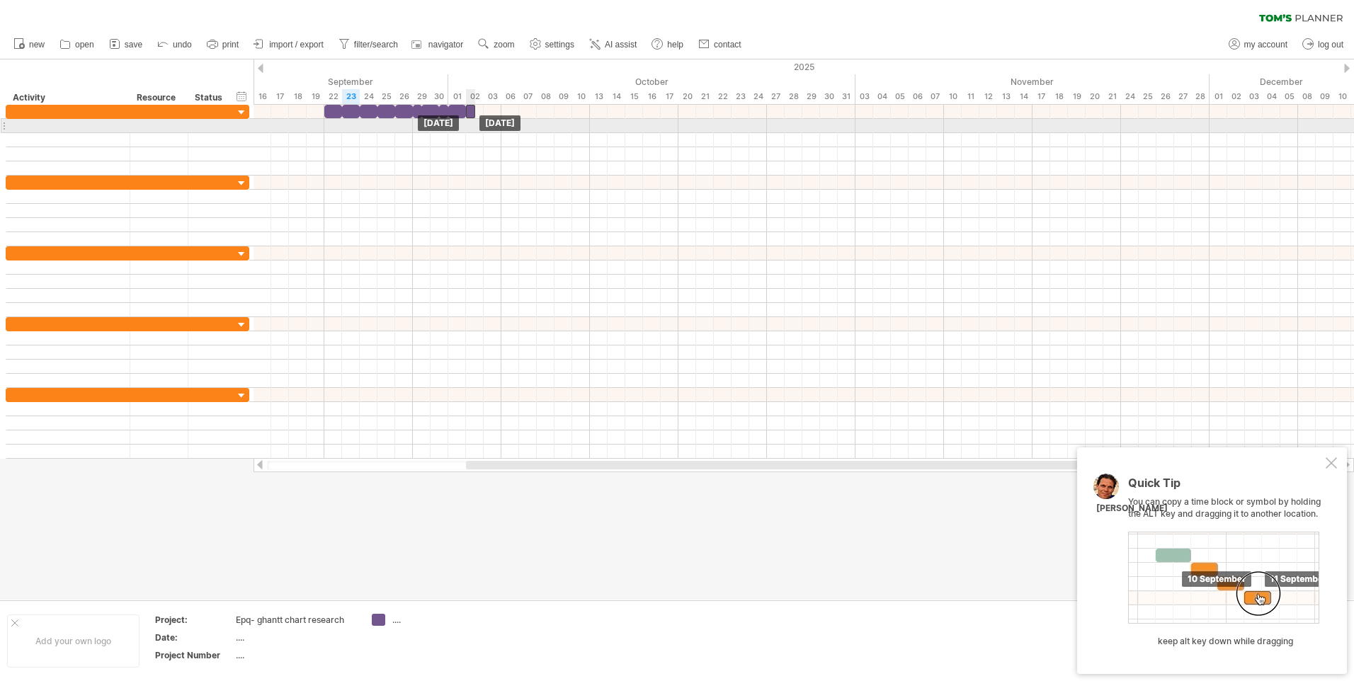  What do you see at coordinates (1094, 96) in the screenshot?
I see `div: Thursday, 20 November 2025` at bounding box center [1094, 96].